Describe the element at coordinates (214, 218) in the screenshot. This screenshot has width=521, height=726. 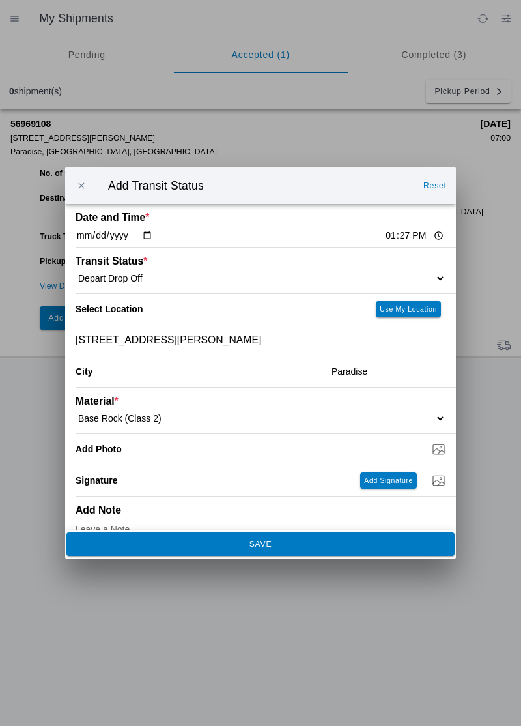
I see `ion-label: Date and Time` at that location.